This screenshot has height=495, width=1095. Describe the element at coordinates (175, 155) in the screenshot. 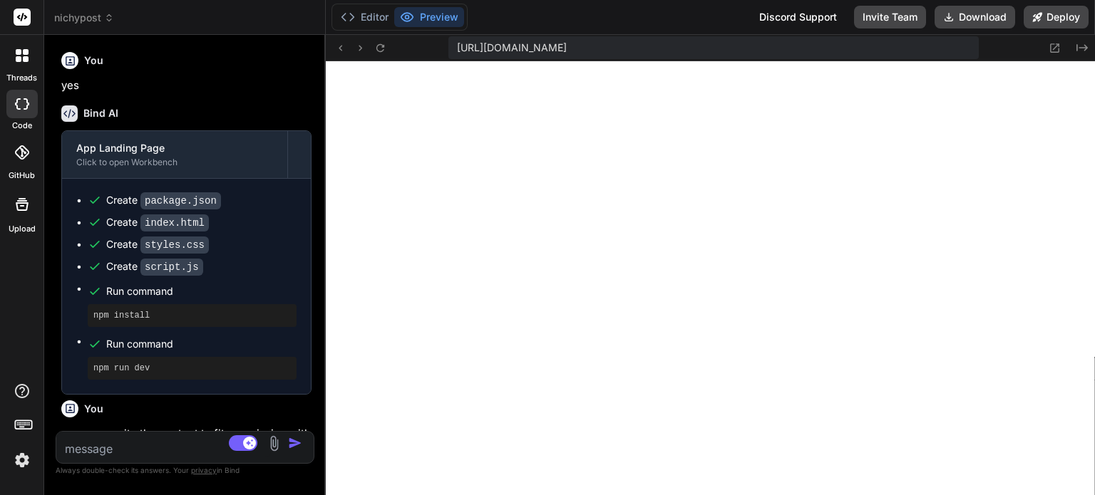

I see `button: App Landing PageClick to open Workbench` at that location.